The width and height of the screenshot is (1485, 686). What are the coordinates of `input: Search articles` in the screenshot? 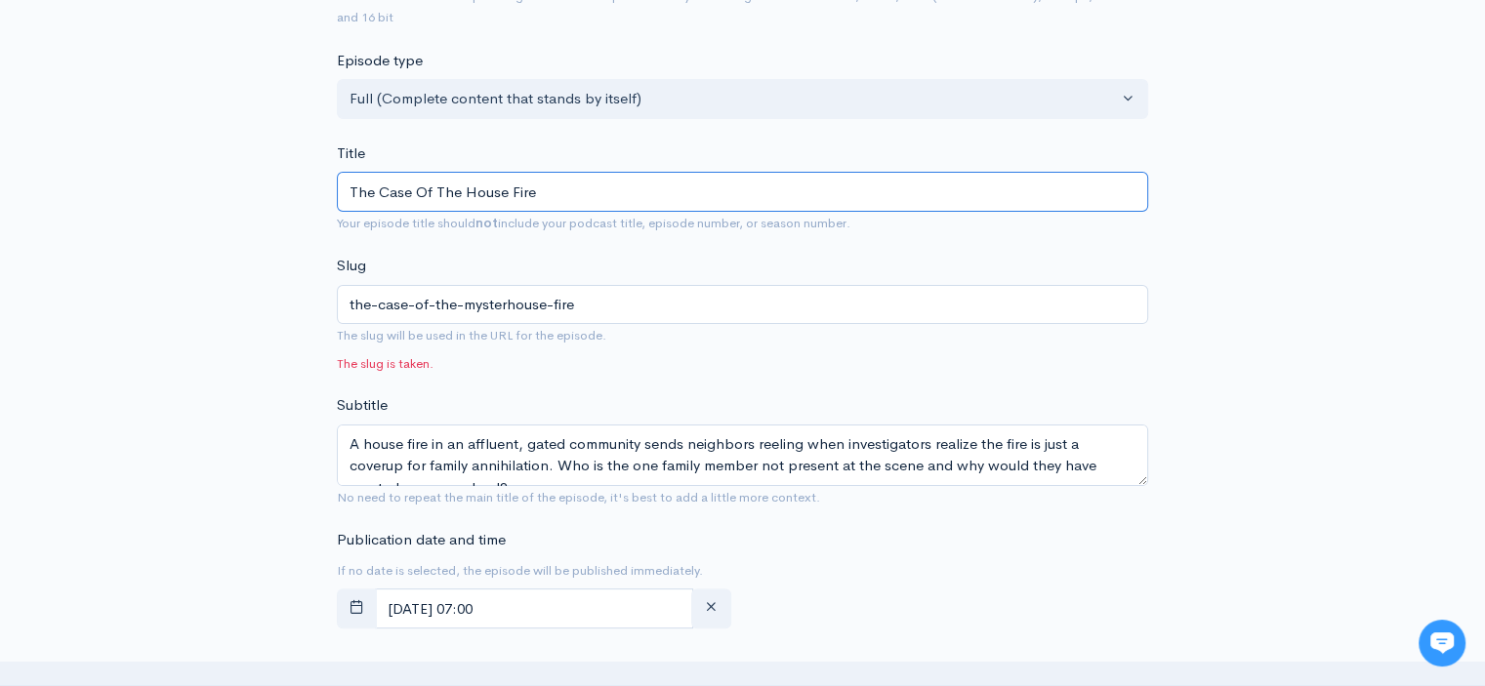 It's located at (202, 387).